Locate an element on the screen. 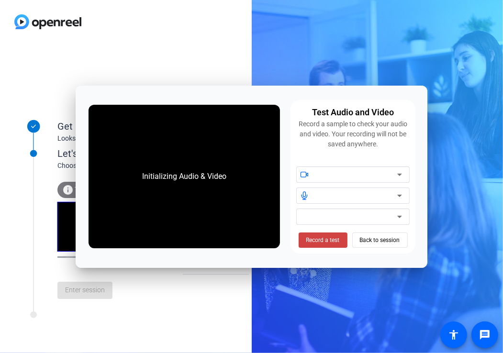 The image size is (503, 353). span: Test your audio and video is located at coordinates (108, 189).